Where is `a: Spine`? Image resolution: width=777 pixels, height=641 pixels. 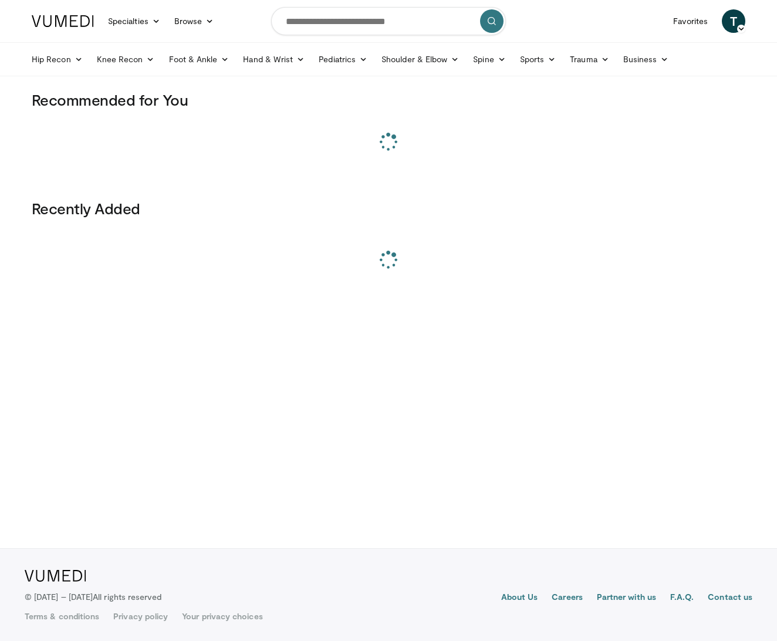 a: Spine is located at coordinates (489, 59).